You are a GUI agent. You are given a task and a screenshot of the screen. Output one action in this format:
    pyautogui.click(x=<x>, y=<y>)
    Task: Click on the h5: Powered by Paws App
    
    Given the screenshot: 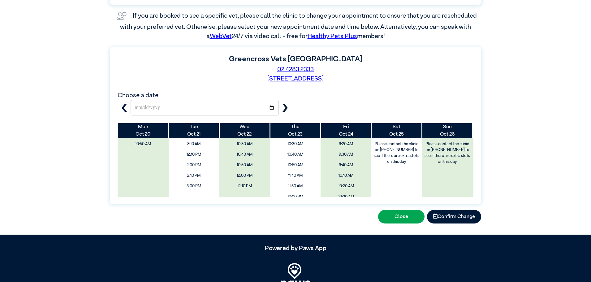 What is the action you would take?
    pyautogui.click(x=296, y=248)
    